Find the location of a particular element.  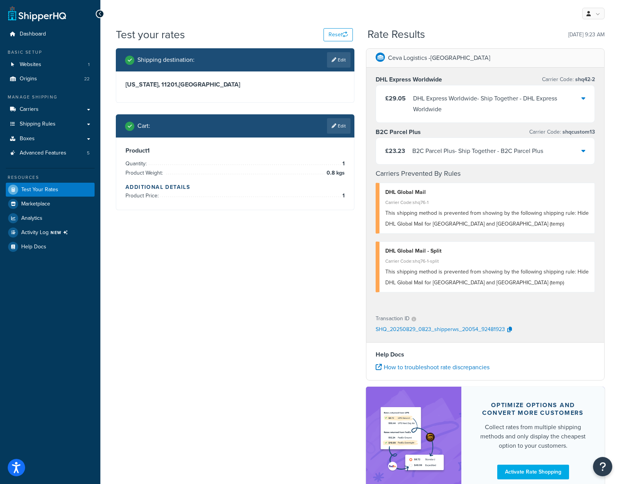

li: Marketplace is located at coordinates (50, 204).